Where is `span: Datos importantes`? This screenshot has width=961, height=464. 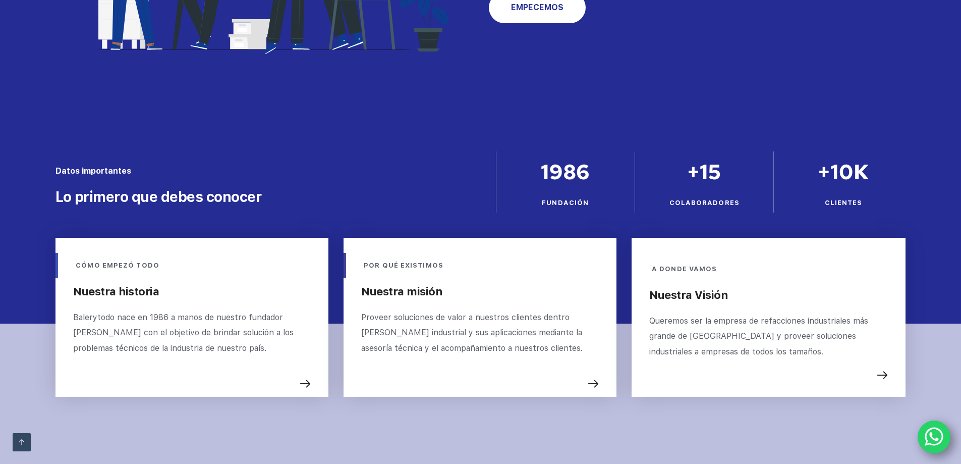 span: Datos importantes is located at coordinates (93, 170).